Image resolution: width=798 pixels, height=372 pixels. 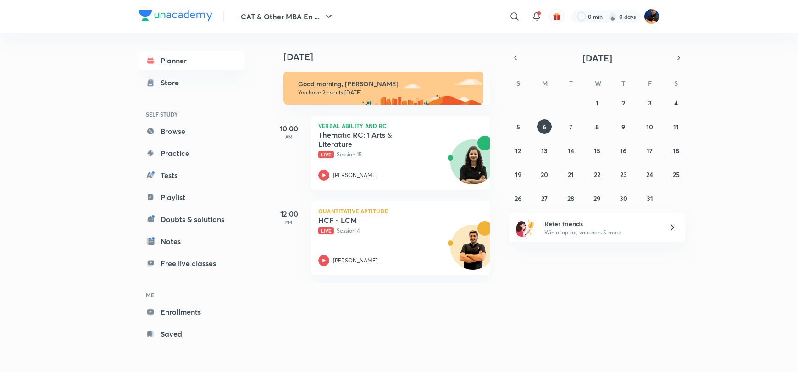 What do you see at coordinates (518, 150) in the screenshot?
I see `abbr: October 12, 2025` at bounding box center [518, 150].